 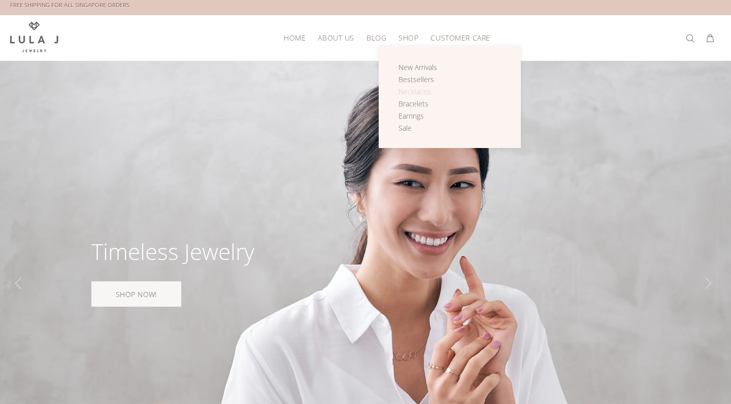 I want to click on span: About Us, so click(x=335, y=38).